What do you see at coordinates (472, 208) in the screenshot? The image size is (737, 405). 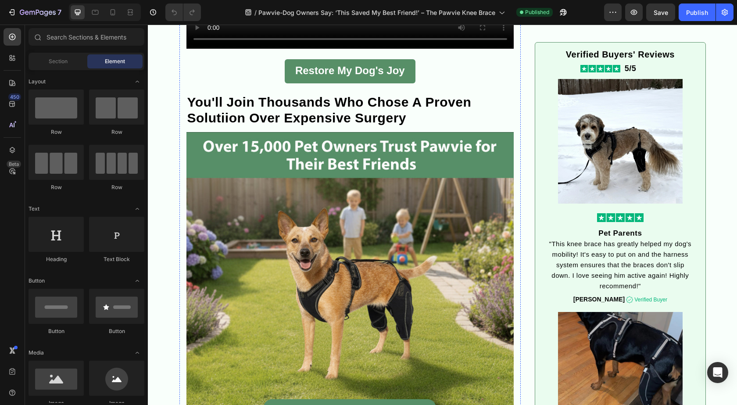 I see `strong: Pet Parents` at bounding box center [472, 208].